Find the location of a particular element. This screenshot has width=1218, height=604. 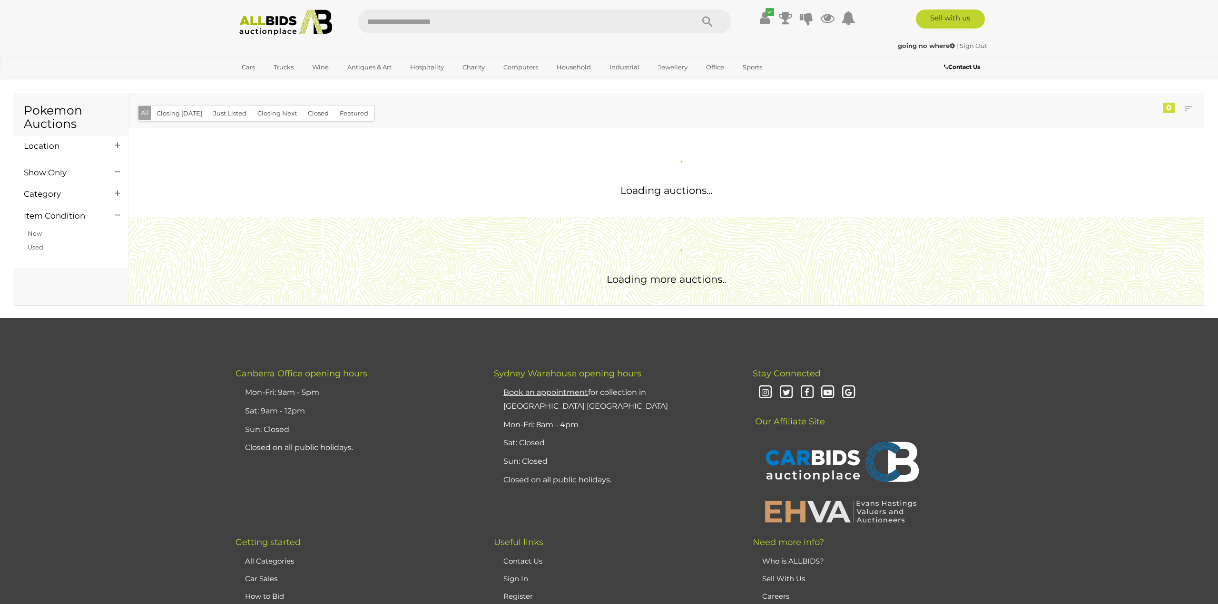

a: Wine is located at coordinates (320, 67).